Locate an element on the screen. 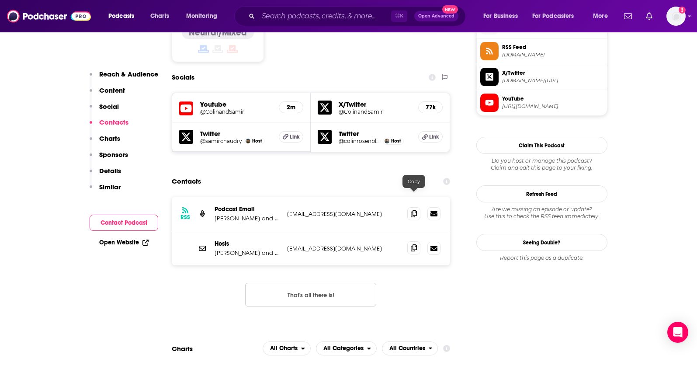  h4: Neutral/Mixed is located at coordinates (218, 32).